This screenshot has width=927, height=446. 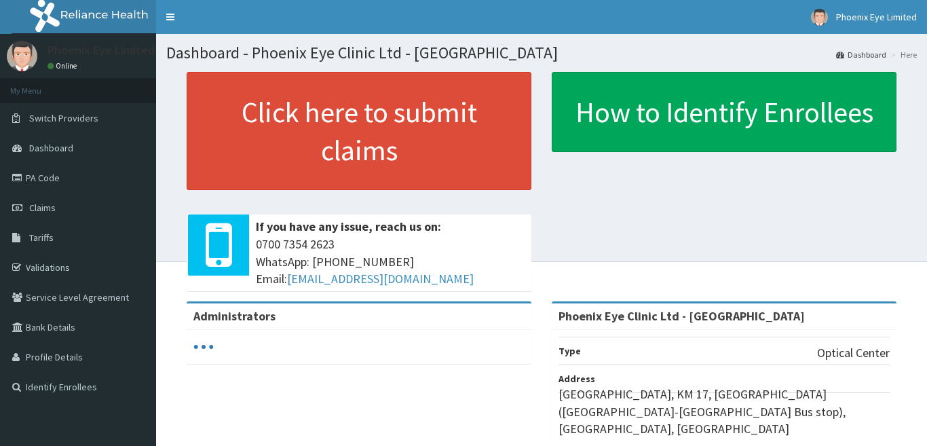 What do you see at coordinates (853, 353) in the screenshot?
I see `p: Optical Center` at bounding box center [853, 353].